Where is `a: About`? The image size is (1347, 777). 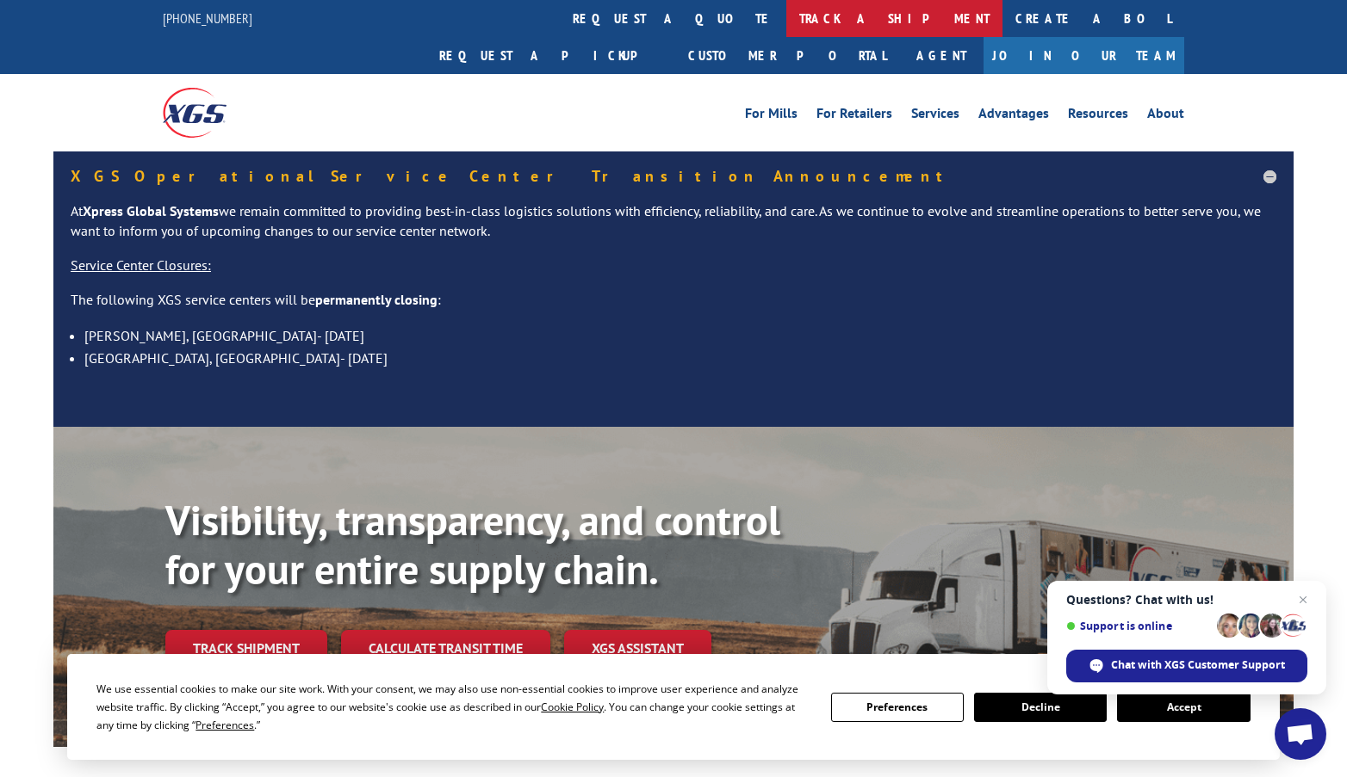
a: About is located at coordinates (1165, 116).